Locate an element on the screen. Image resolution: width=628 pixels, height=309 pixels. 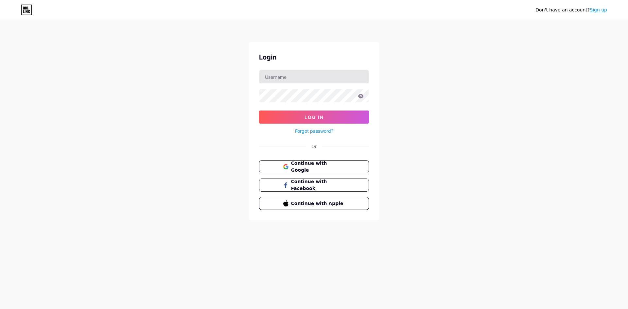
button: Continue with Apple is located at coordinates (314, 203).